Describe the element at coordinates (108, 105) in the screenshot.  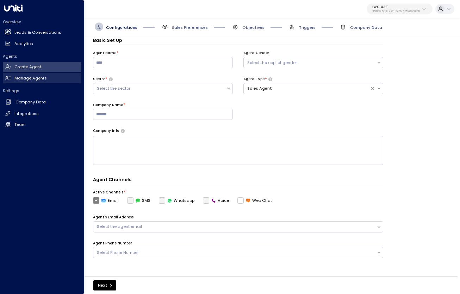
I see `label: Company Name` at that location.